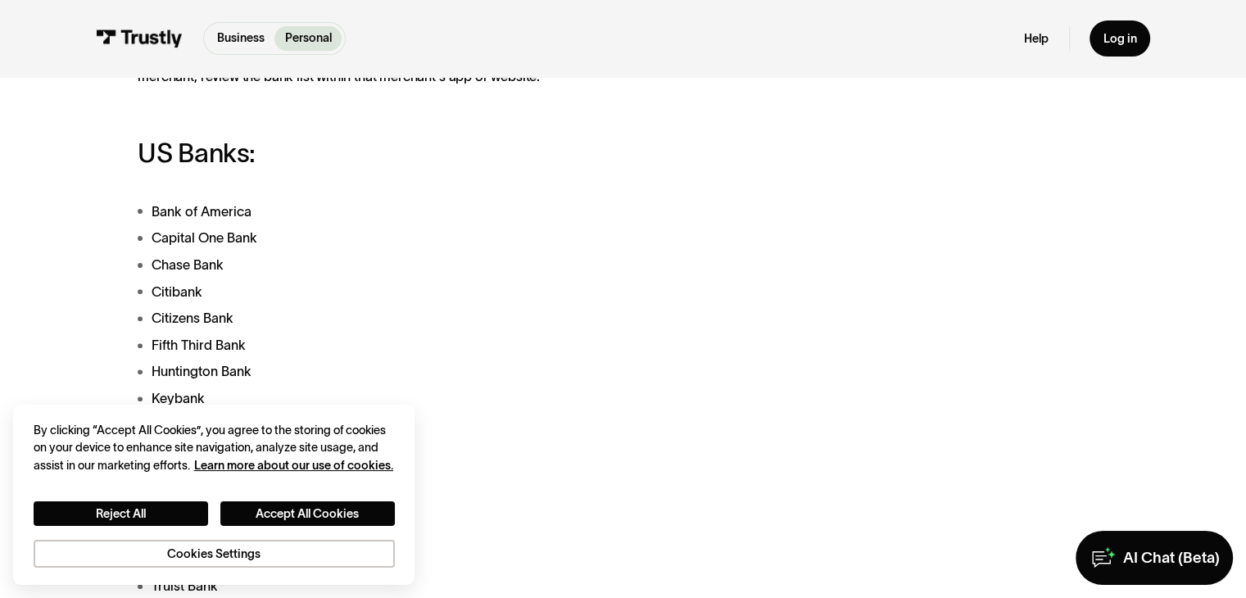 This screenshot has width=1246, height=598. What do you see at coordinates (241, 38) in the screenshot?
I see `a: Business` at bounding box center [241, 38].